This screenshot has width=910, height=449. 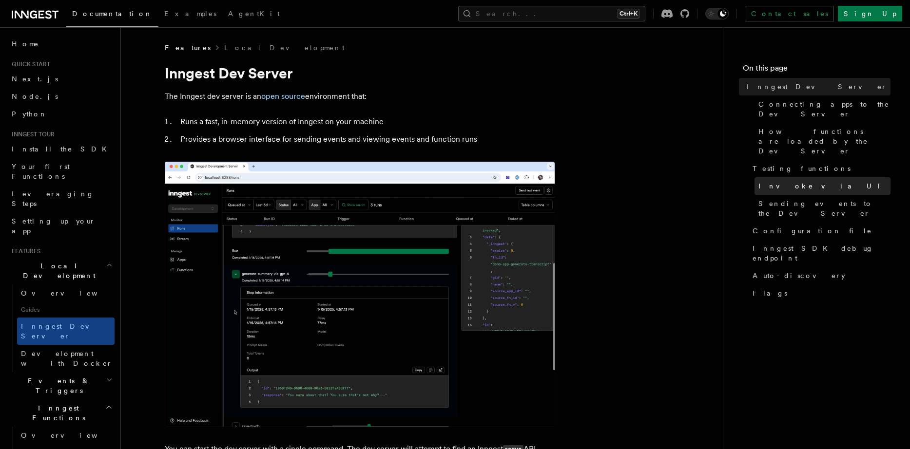 I want to click on a: Documentation, so click(x=112, y=15).